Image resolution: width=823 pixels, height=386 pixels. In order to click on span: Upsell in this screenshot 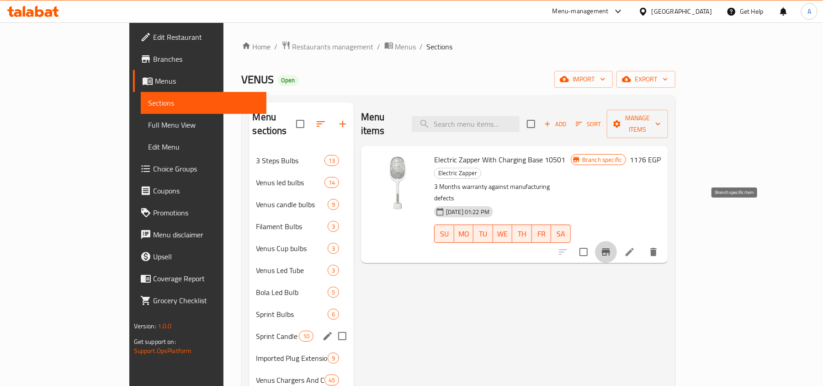, I will do `click(206, 256)`.